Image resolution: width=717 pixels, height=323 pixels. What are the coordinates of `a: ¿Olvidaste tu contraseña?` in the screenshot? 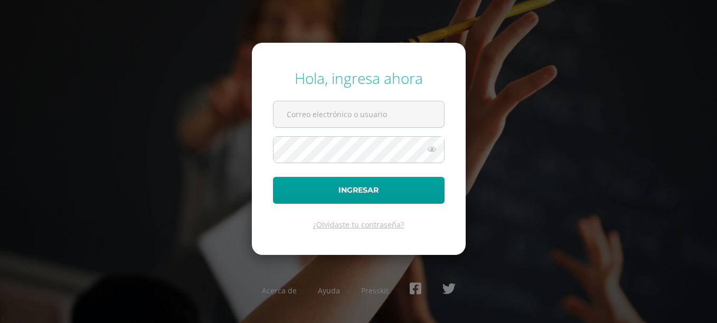 It's located at (359, 225).